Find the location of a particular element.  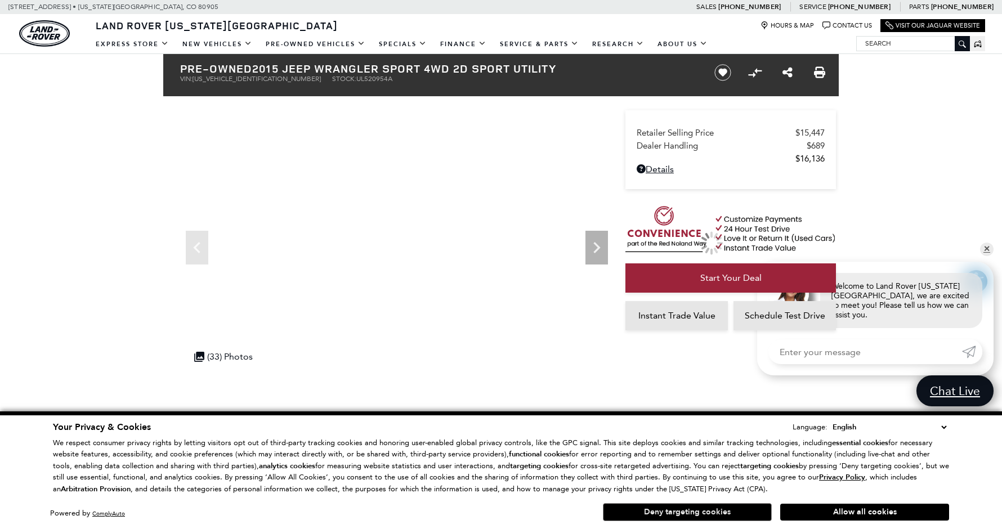

div: Powered by is located at coordinates (87, 514).